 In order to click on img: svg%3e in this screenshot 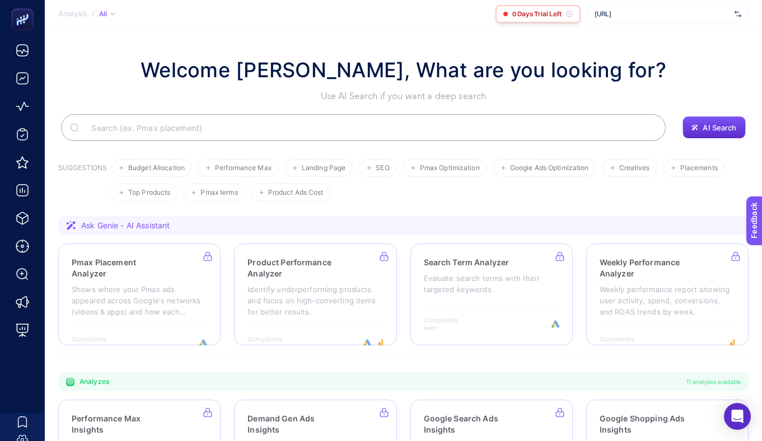, I will do `click(738, 14)`.